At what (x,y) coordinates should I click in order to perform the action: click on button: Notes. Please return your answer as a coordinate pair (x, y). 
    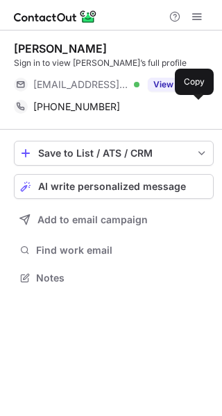
    Looking at the image, I should click on (114, 278).